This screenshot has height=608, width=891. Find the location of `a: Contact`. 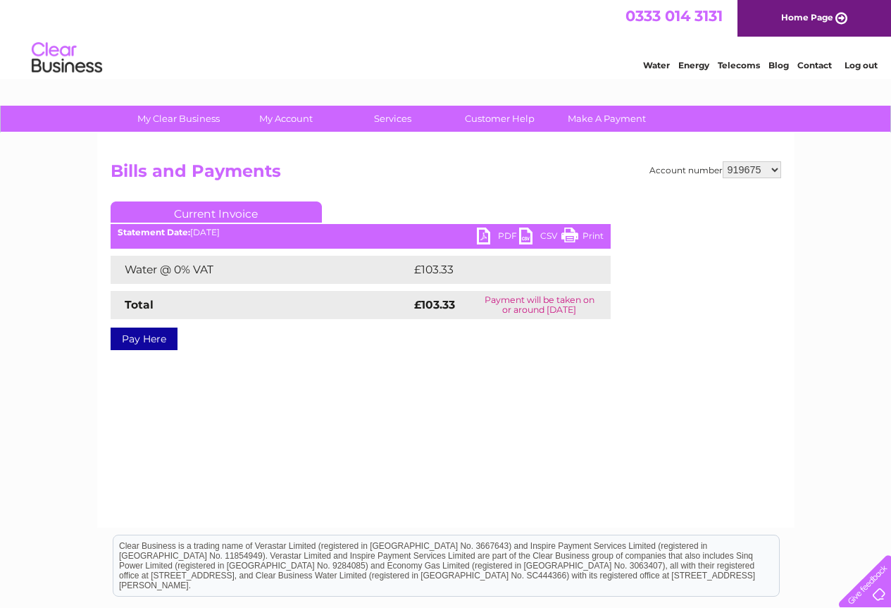

a: Contact is located at coordinates (814, 65).